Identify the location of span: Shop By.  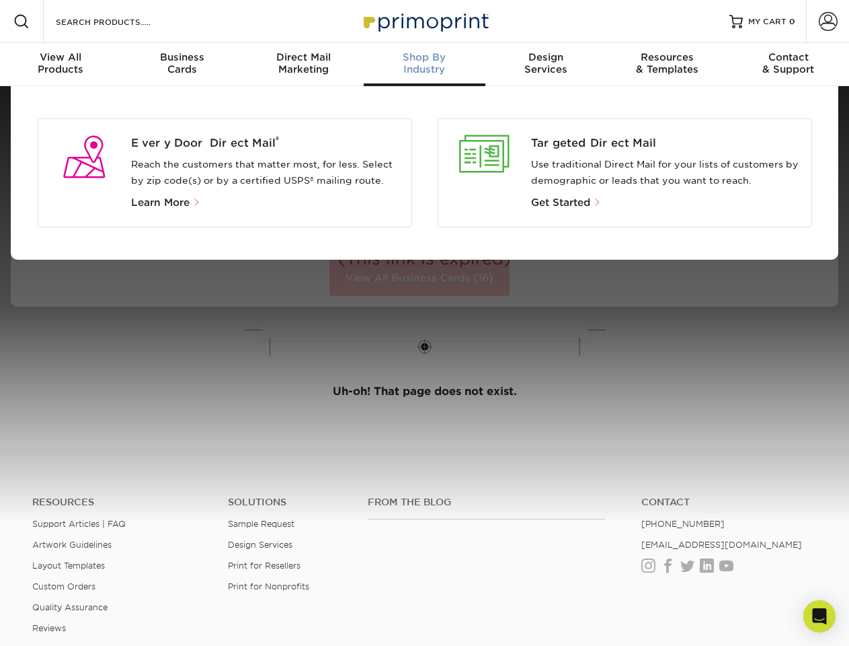
(424, 57).